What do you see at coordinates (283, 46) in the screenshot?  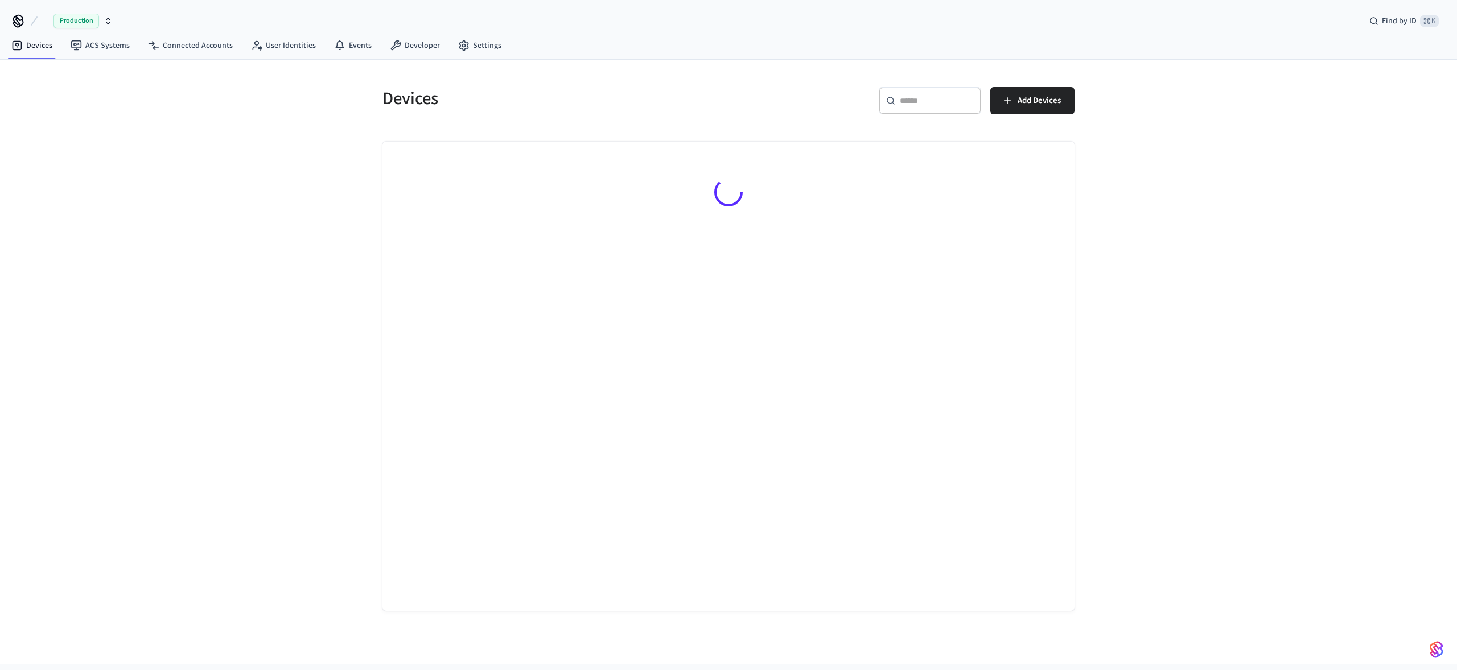 I see `a: User Identities` at bounding box center [283, 46].